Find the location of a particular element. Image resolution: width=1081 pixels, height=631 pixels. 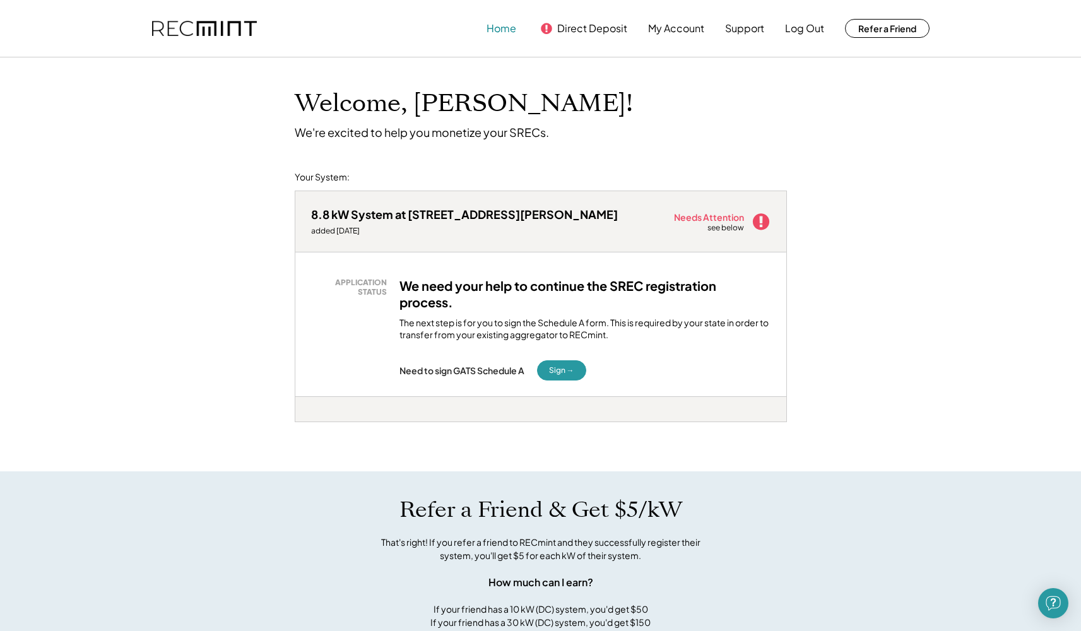

div: see below is located at coordinates (726, 228).